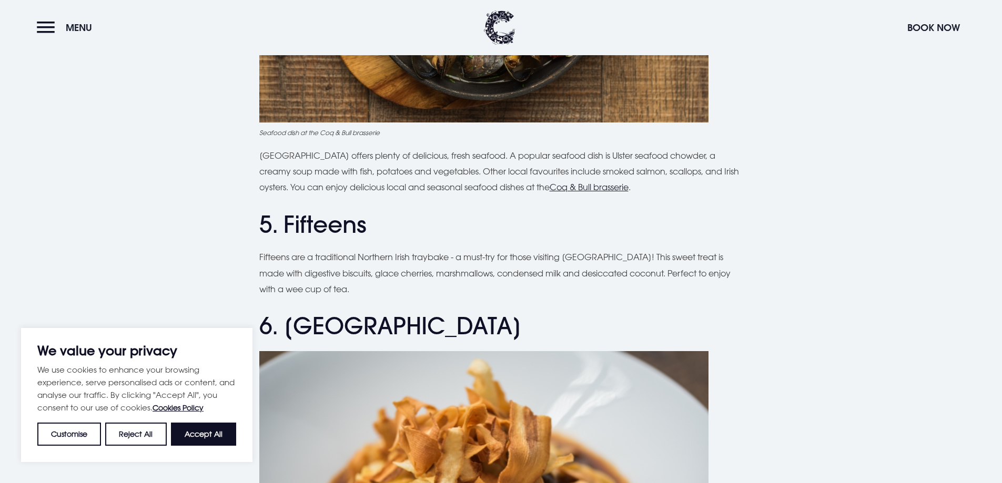 The width and height of the screenshot is (1002, 483). I want to click on div: We value your privacy, so click(137, 395).